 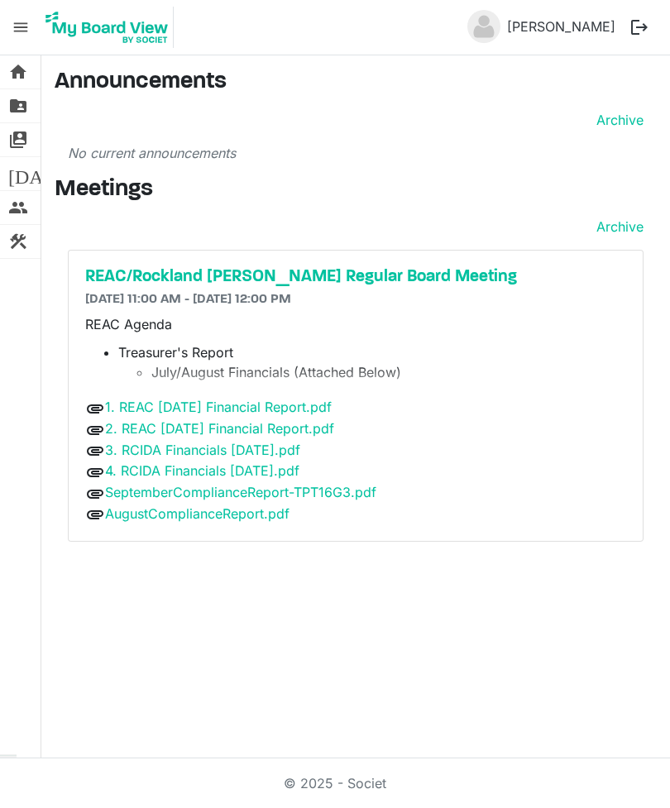 What do you see at coordinates (484, 26) in the screenshot?
I see `img: no-profile-picture.svg` at bounding box center [484, 26].